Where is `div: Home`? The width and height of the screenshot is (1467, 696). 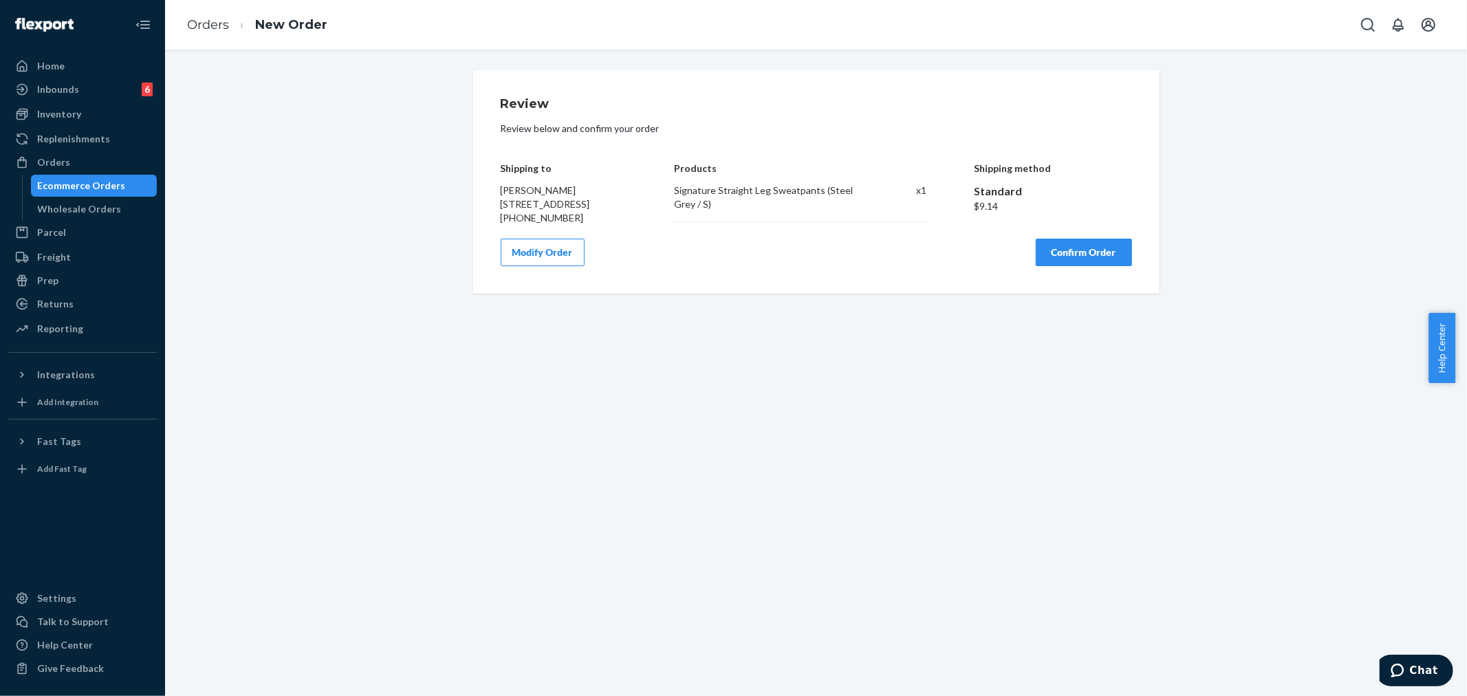 div: Home is located at coordinates (51, 66).